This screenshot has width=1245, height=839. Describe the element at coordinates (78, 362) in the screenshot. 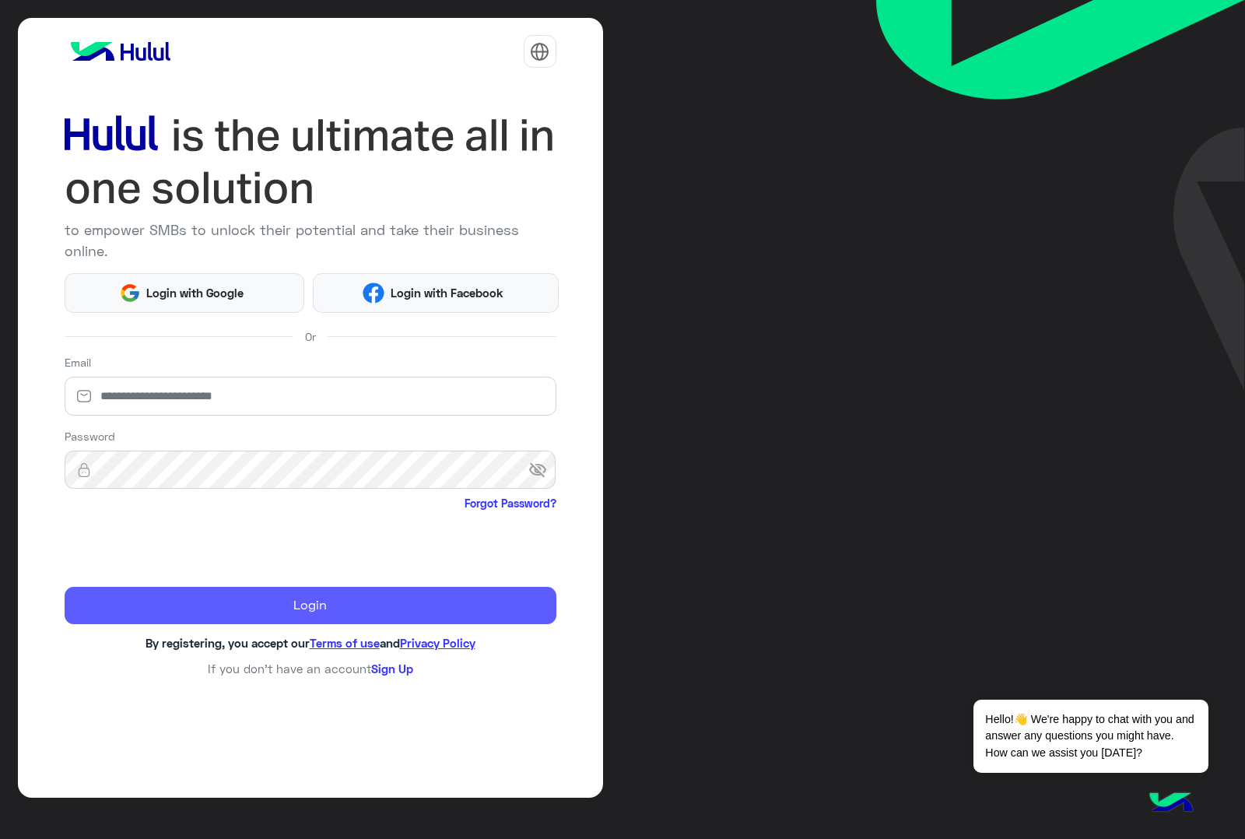

I see `label: Email` at that location.